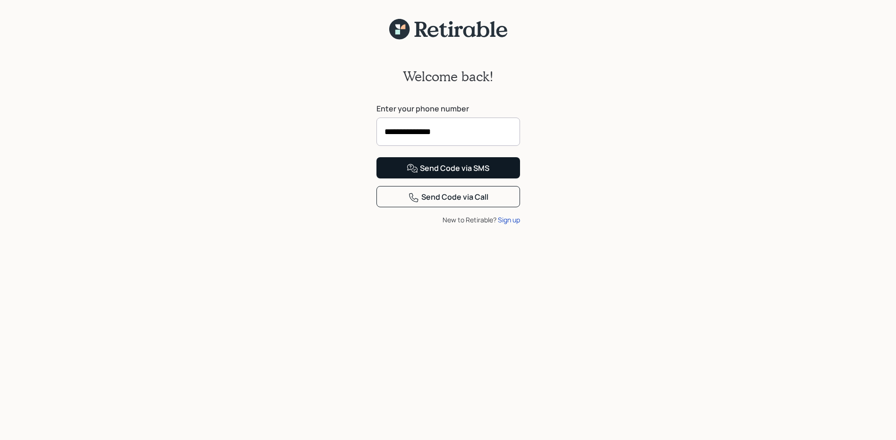 Image resolution: width=896 pixels, height=440 pixels. What do you see at coordinates (448, 220) in the screenshot?
I see `div: New to Retirable?` at bounding box center [448, 220].